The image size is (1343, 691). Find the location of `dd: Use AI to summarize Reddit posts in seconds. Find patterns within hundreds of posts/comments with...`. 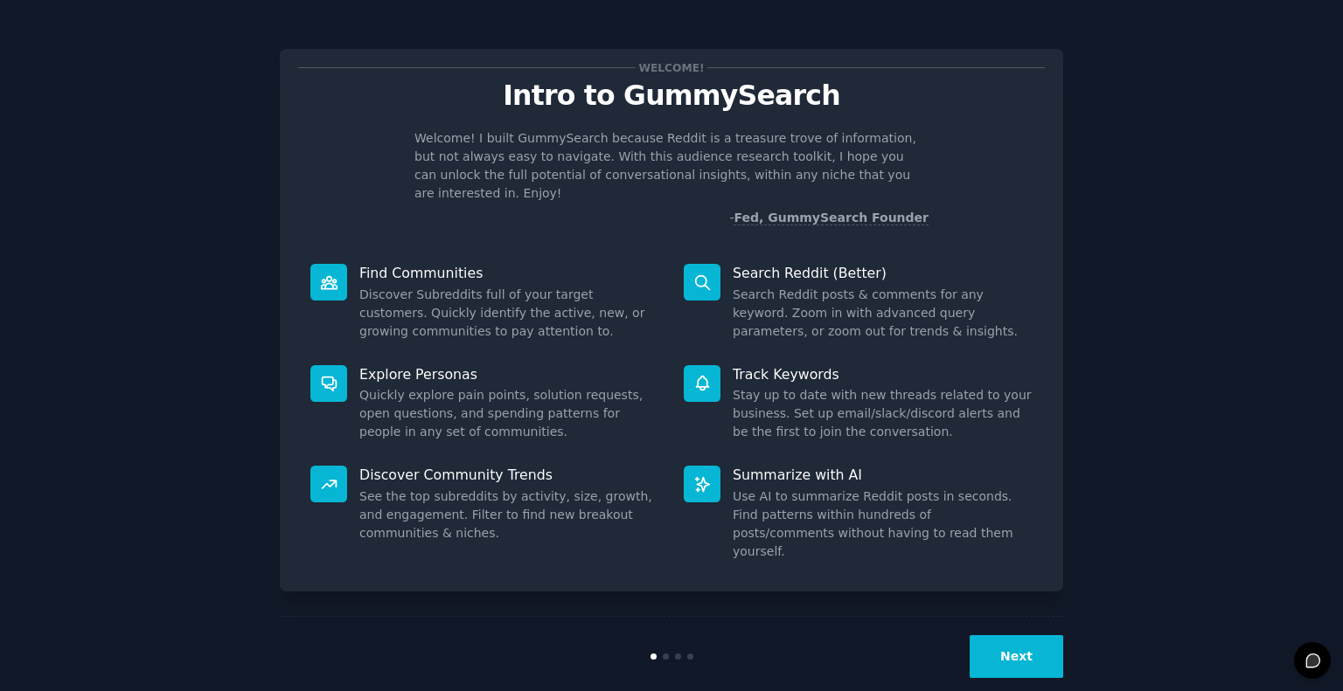

dd: Use AI to summarize Reddit posts in seconds. Find patterns within hundreds of posts/comments with... is located at coordinates (882, 525).